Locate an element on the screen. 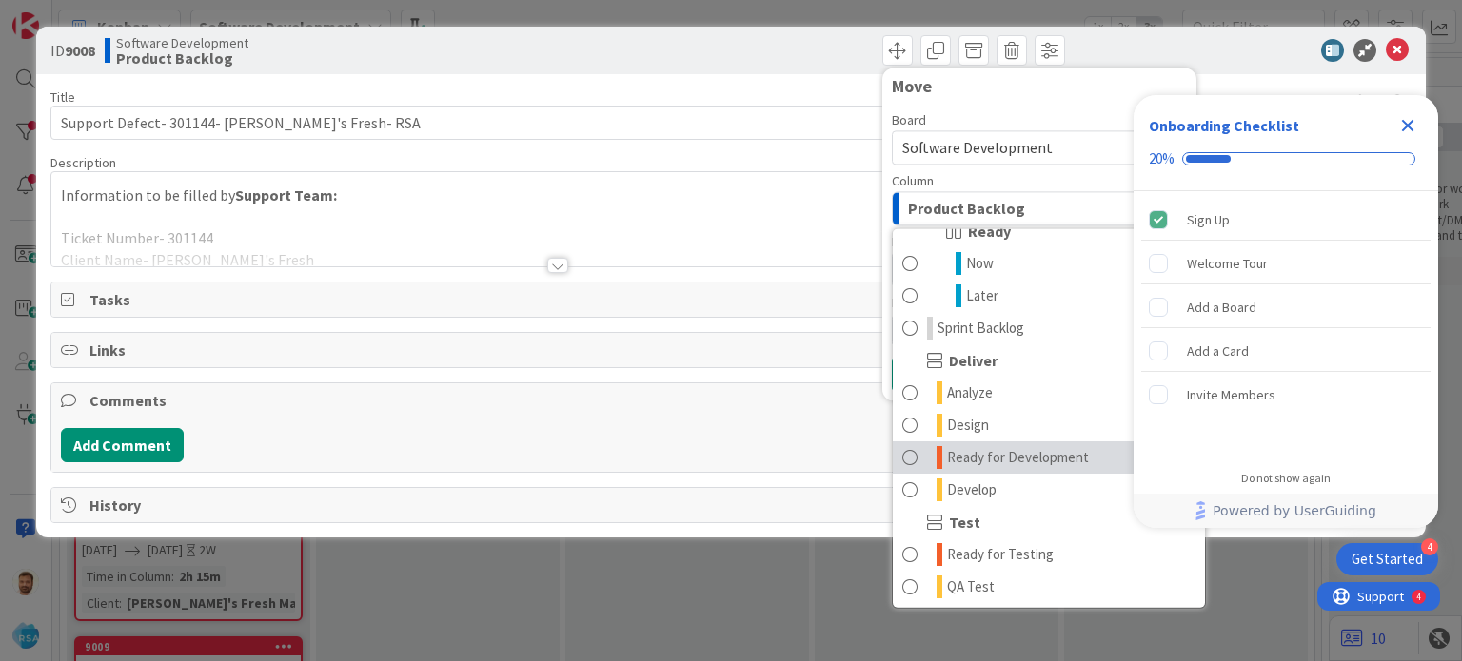 Image resolution: width=1462 pixels, height=661 pixels. span: Test is located at coordinates (964, 523).